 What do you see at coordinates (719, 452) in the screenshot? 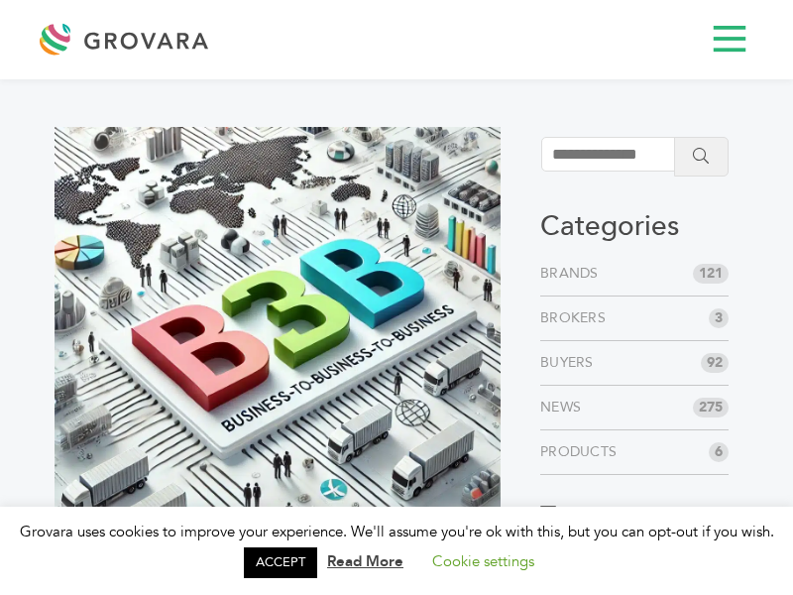
I see `span: 6` at bounding box center [719, 452].